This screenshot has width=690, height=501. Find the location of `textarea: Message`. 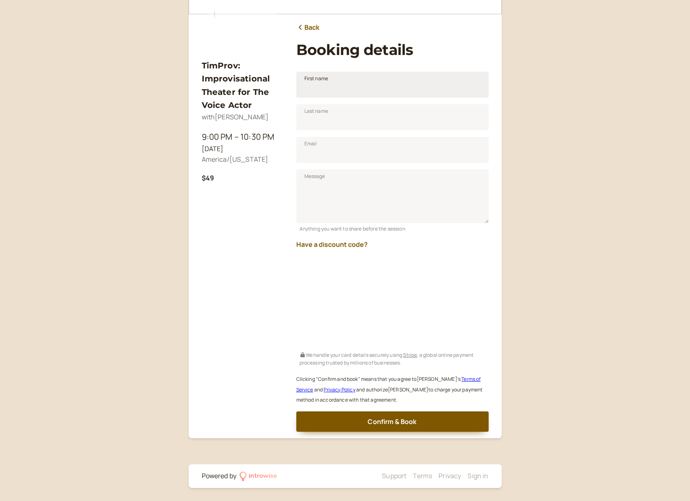

textarea: Message is located at coordinates (393, 197).